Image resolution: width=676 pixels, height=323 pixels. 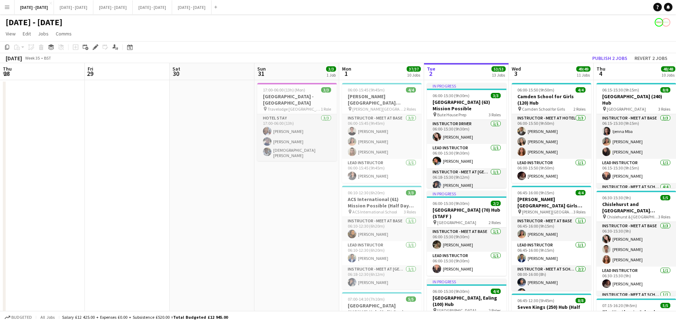 What do you see at coordinates (636, 210) in the screenshot?
I see `app-card-role: Instructor - Meet at School4/4` at bounding box center [636, 210].